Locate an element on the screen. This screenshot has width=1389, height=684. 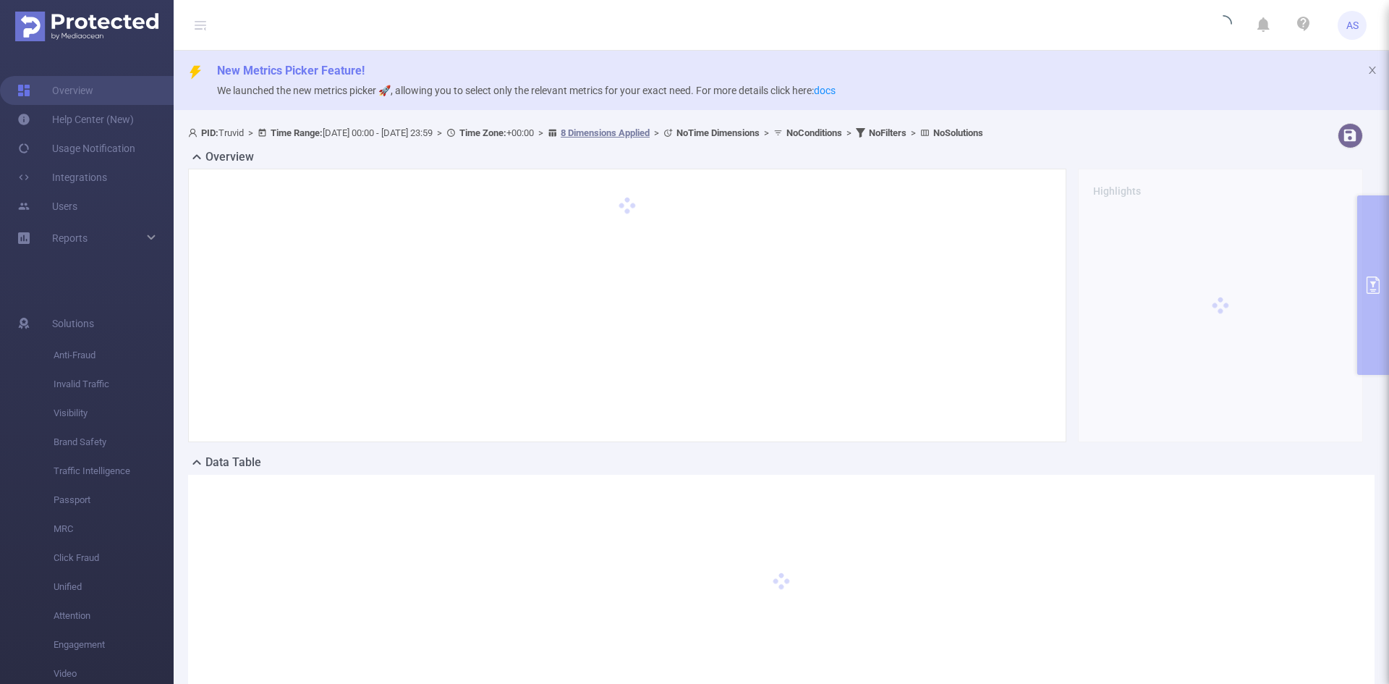
span: Invalid Traffic is located at coordinates (114, 384).